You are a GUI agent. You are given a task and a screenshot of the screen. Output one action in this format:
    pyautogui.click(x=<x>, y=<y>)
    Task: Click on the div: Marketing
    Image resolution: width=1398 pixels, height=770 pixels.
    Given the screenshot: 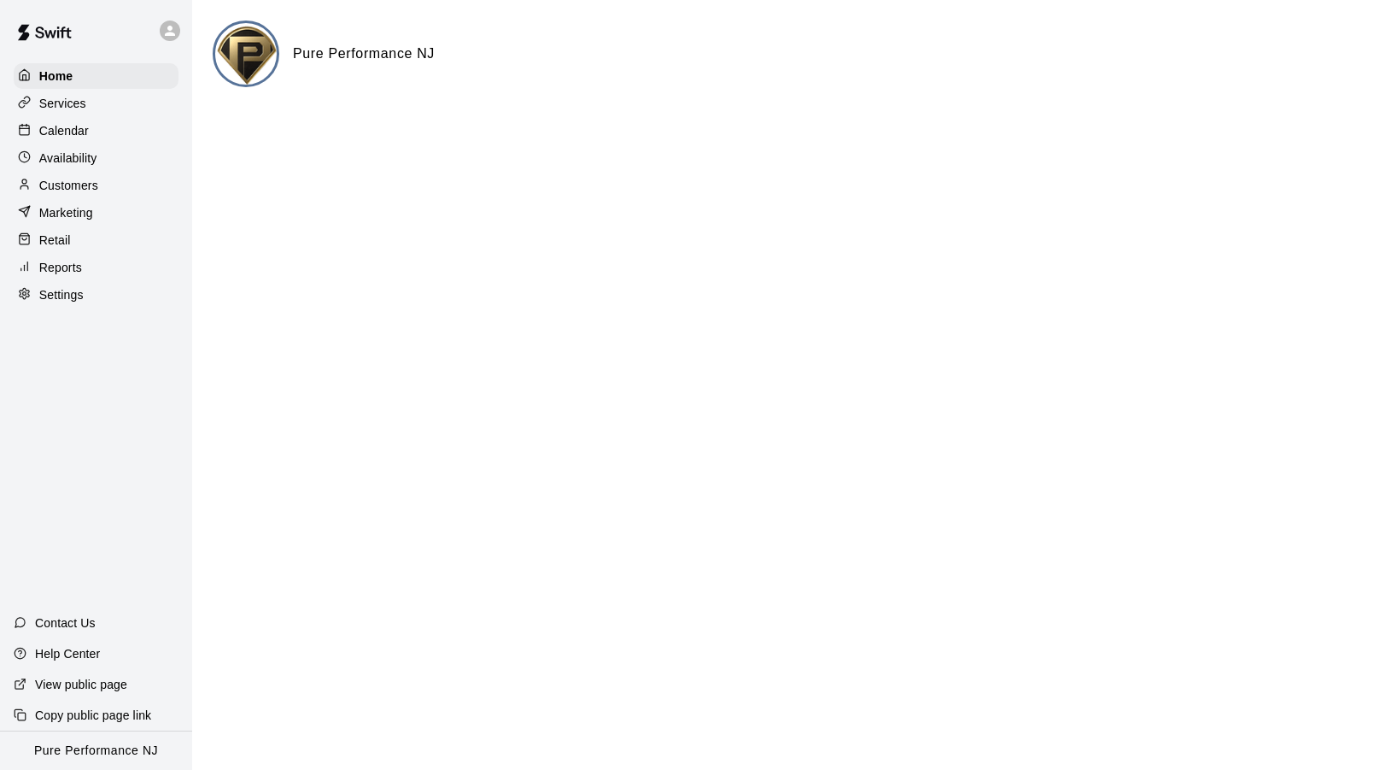 What is the action you would take?
    pyautogui.click(x=96, y=213)
    